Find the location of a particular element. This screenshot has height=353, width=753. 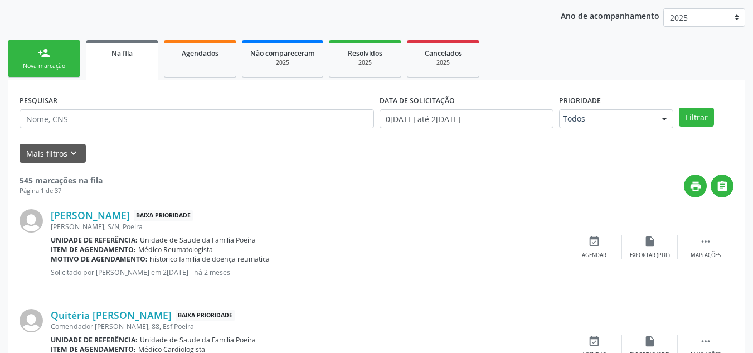

label: PESQUISAR is located at coordinates (38, 100).